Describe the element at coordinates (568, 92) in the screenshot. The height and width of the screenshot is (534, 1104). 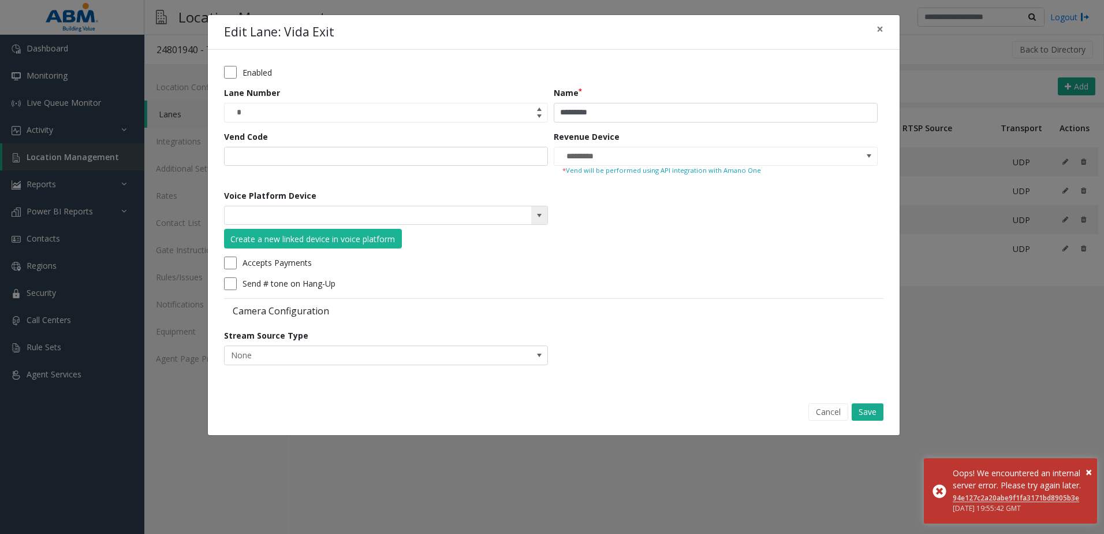
I see `label: Name` at that location.